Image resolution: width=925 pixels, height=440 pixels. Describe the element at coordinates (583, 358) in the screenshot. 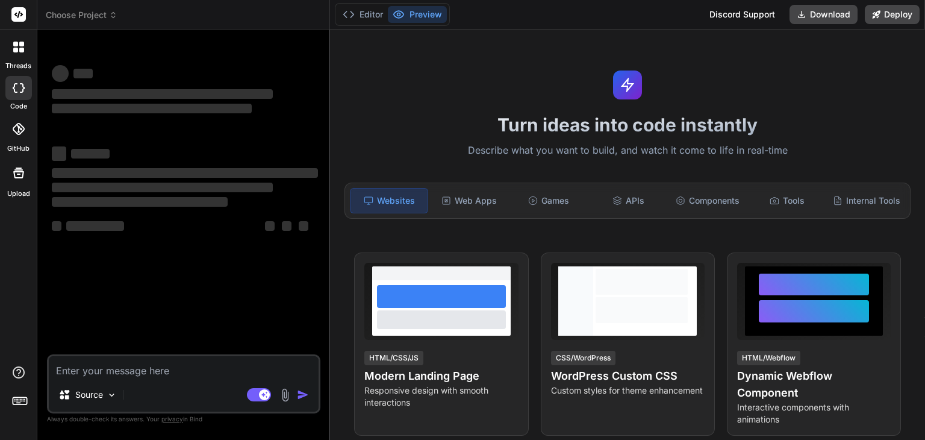

I see `div: CSS/WordPress` at that location.